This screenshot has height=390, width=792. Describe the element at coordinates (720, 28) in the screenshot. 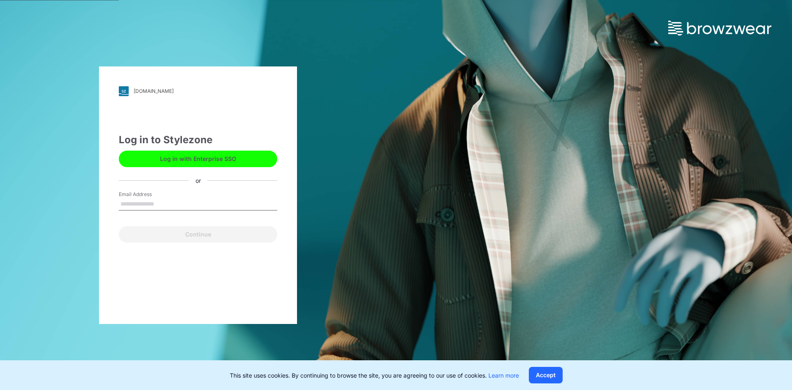

I see `img: browzwear-logo.73288ffb.svg` at that location.